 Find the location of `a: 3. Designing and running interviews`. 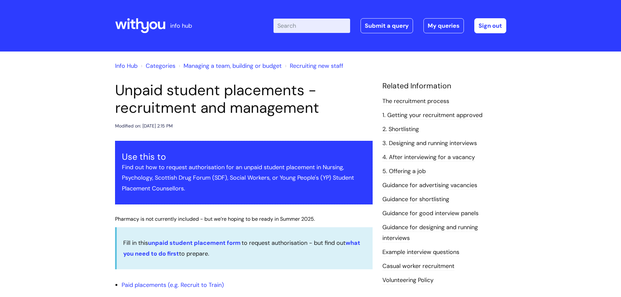

a: 3. Designing and running interviews is located at coordinates (429, 143).